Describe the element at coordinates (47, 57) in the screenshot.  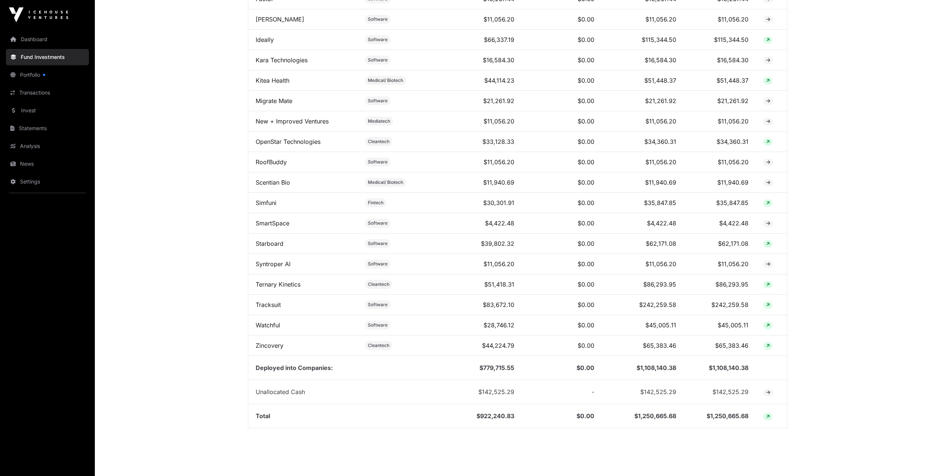
I see `a: Fund Investments` at that location.